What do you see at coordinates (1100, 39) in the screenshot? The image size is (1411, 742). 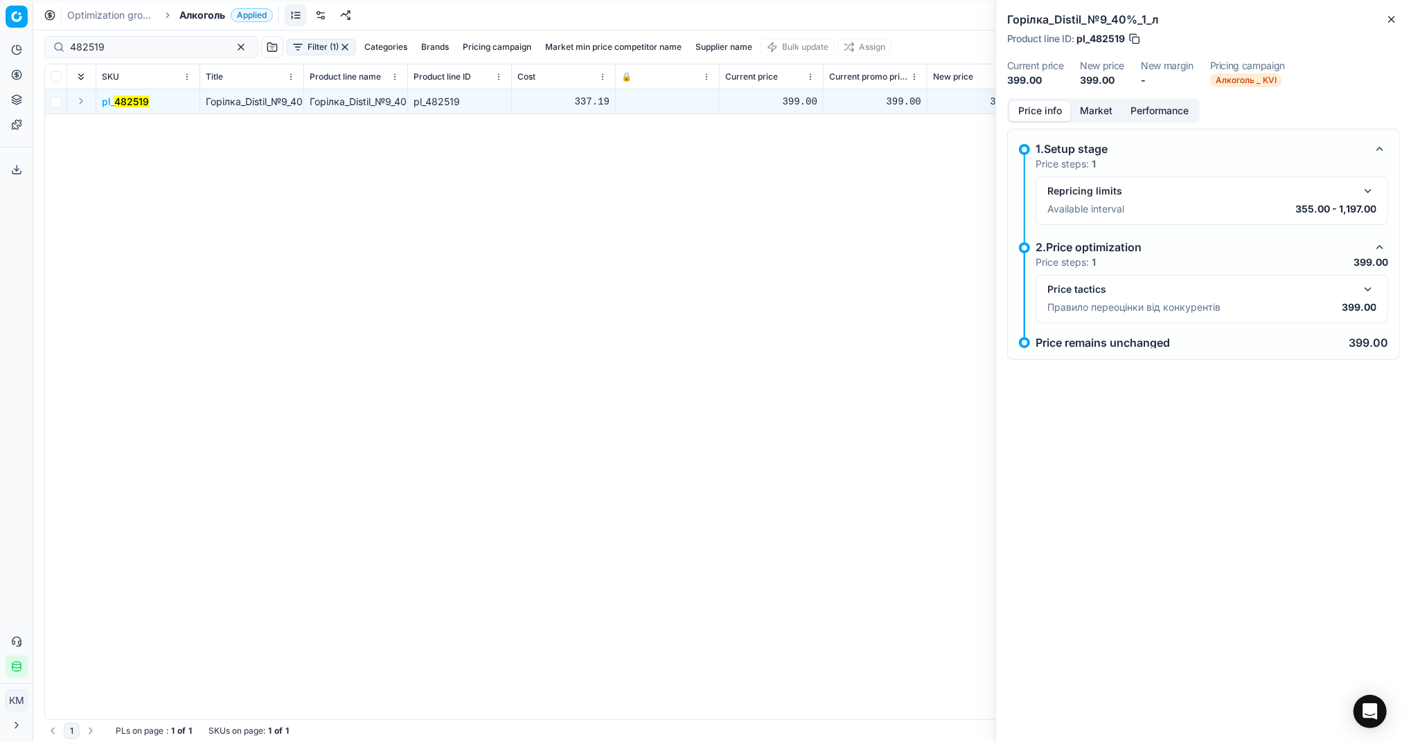 I see `span: pl_482519` at bounding box center [1100, 39].